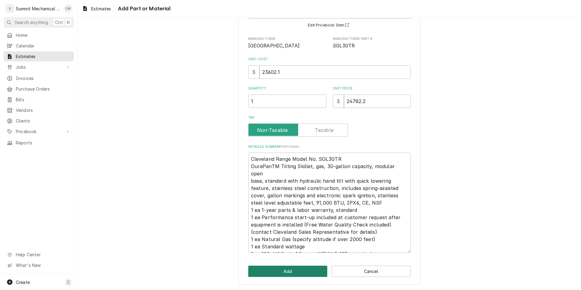  I want to click on span: Calendar, so click(43, 46).